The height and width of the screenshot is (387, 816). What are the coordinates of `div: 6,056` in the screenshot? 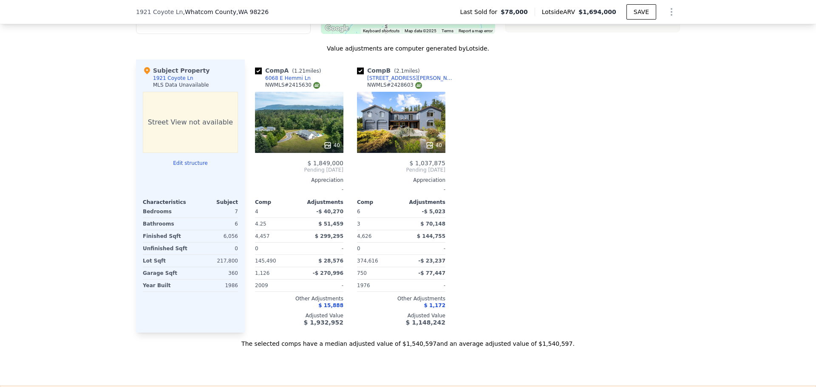 It's located at (215, 236).